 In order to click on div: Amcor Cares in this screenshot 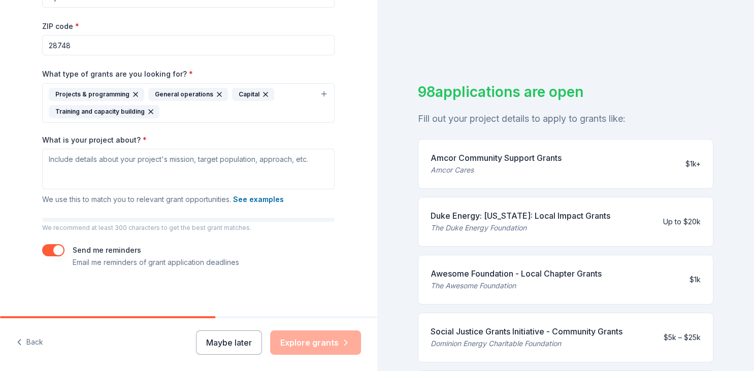, I will do `click(496, 170)`.